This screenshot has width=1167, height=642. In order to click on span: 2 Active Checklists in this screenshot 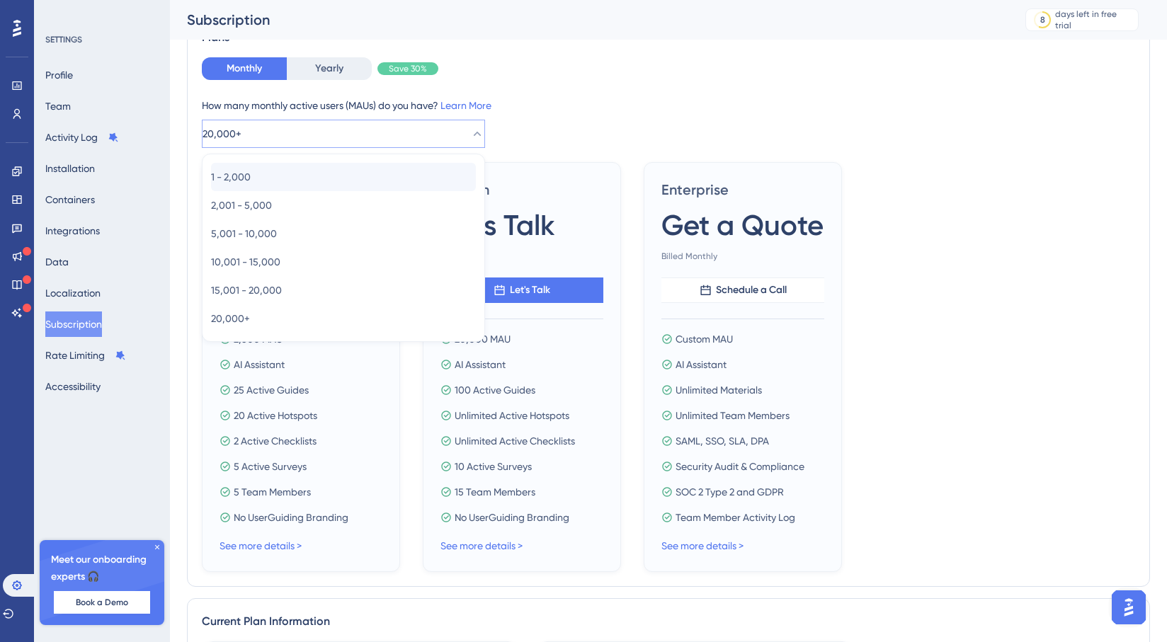, I will do `click(275, 441)`.